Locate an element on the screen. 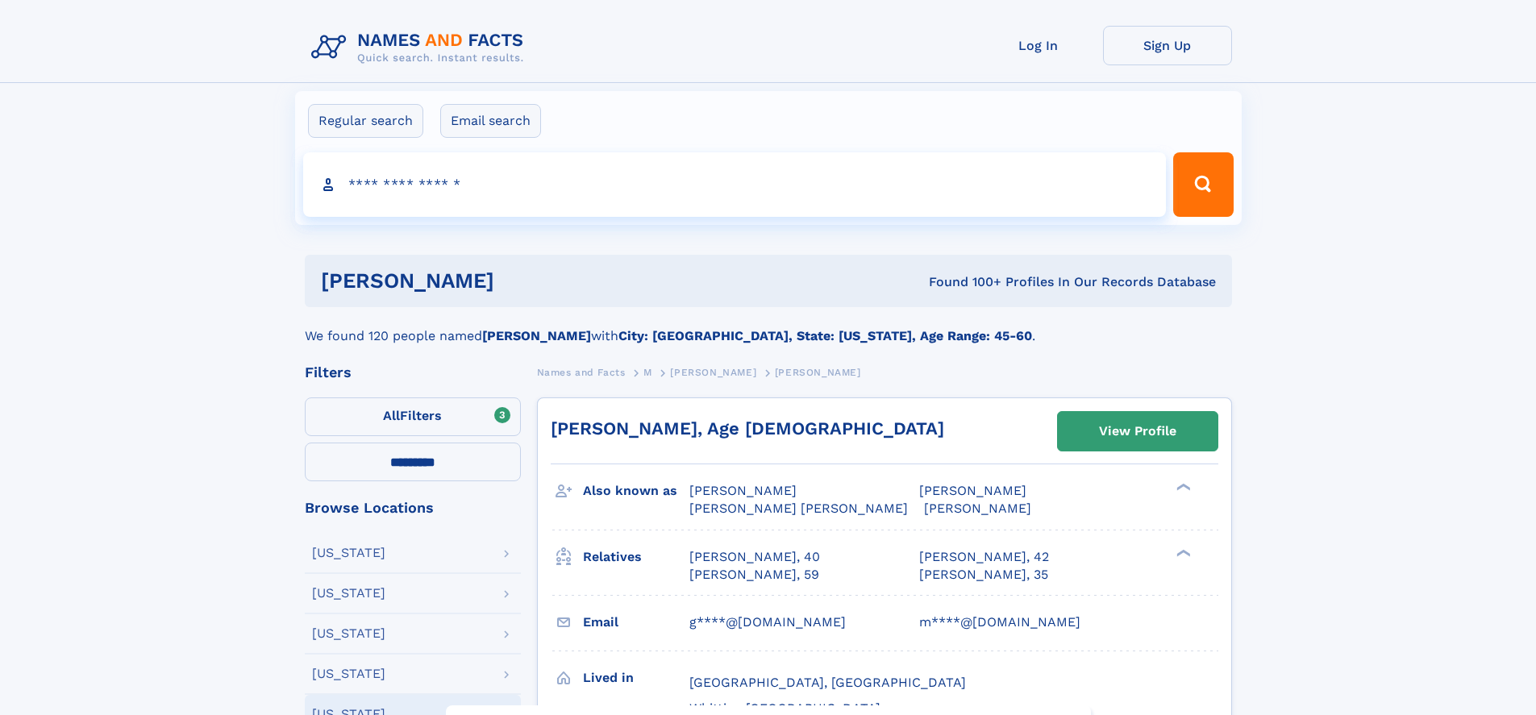 This screenshot has width=1536, height=715. a: Log In is located at coordinates (1039, 45).